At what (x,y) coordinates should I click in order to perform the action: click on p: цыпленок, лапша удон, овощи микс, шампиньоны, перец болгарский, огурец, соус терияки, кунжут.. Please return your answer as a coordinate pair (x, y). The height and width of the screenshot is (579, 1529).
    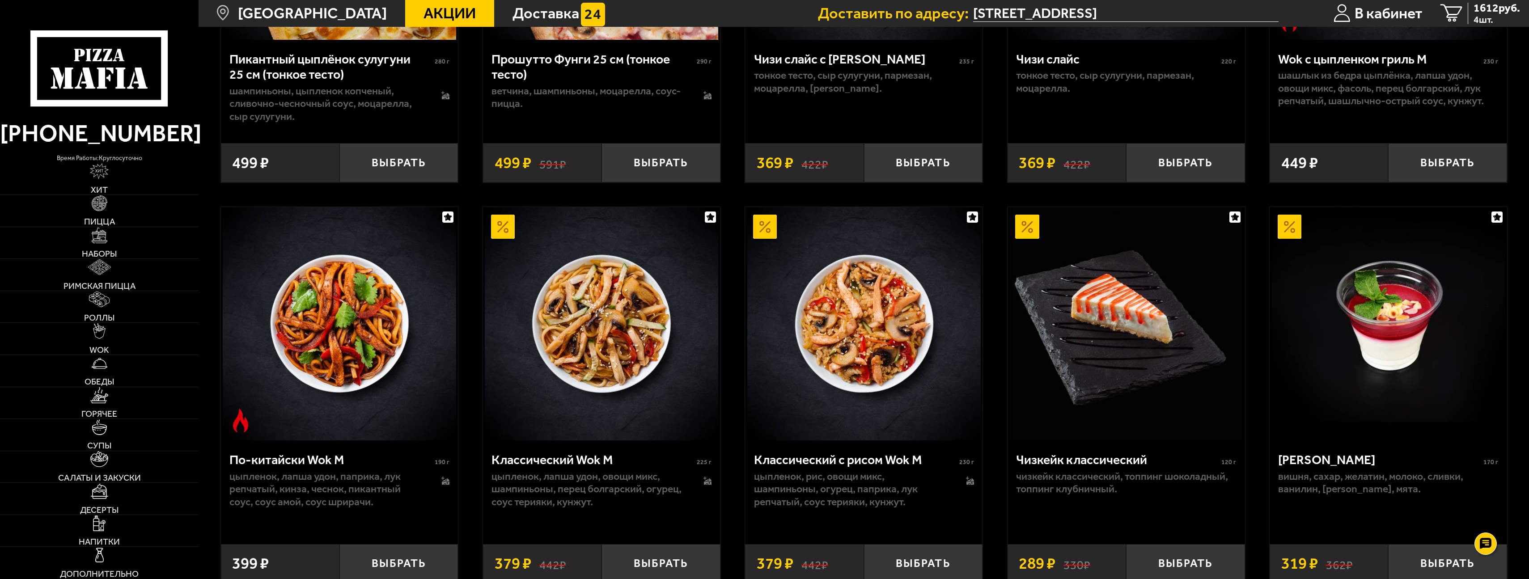
    Looking at the image, I should click on (589, 489).